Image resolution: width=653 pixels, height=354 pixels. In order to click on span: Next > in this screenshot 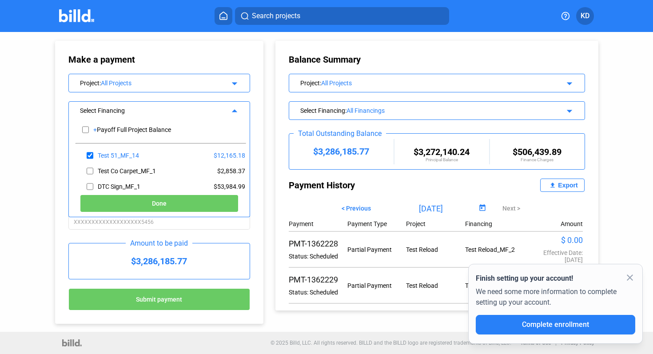, I will do `click(511, 208)`.